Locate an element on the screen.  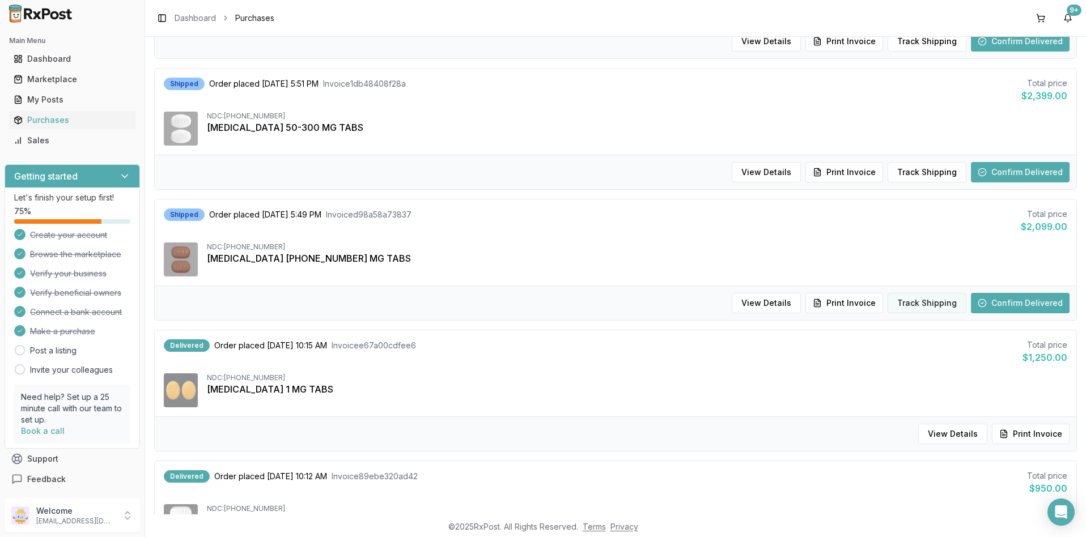
div: Sales is located at coordinates (72, 141).